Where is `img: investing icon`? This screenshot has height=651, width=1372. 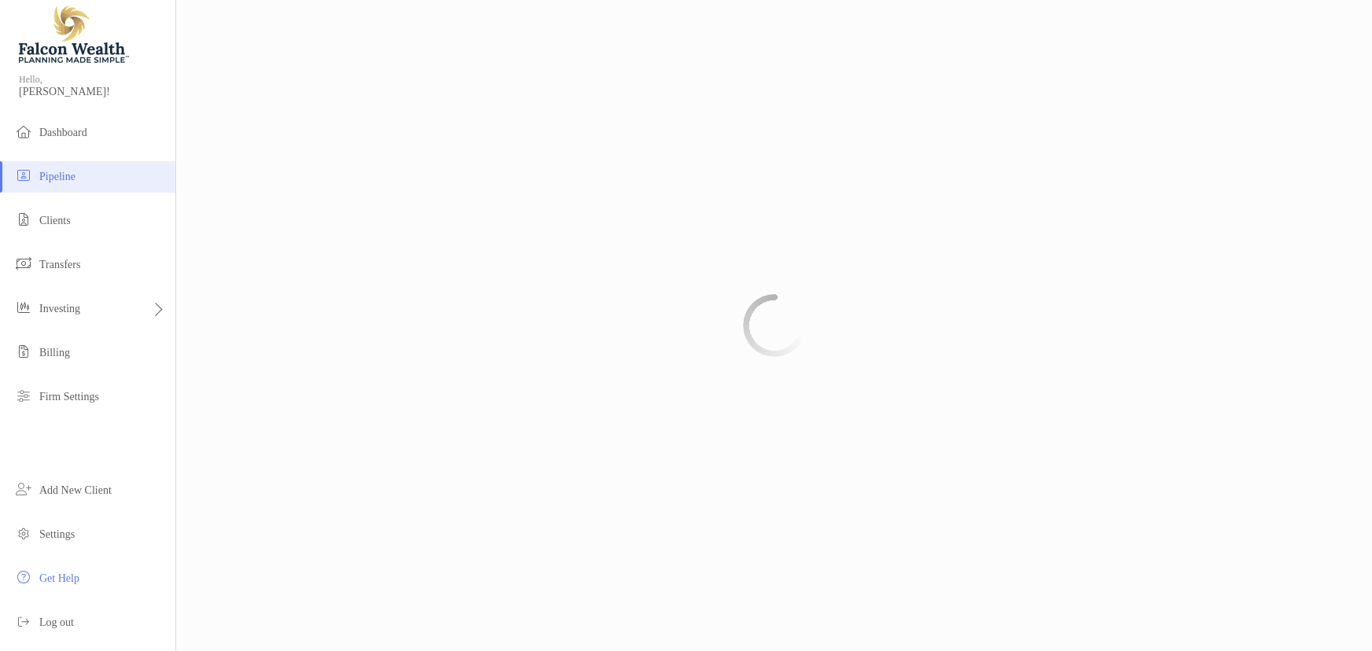 img: investing icon is located at coordinates (24, 307).